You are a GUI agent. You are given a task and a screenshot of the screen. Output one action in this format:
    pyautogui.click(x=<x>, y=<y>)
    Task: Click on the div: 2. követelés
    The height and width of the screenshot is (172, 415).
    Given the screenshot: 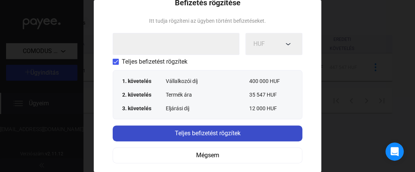 What is the action you would take?
    pyautogui.click(x=144, y=95)
    